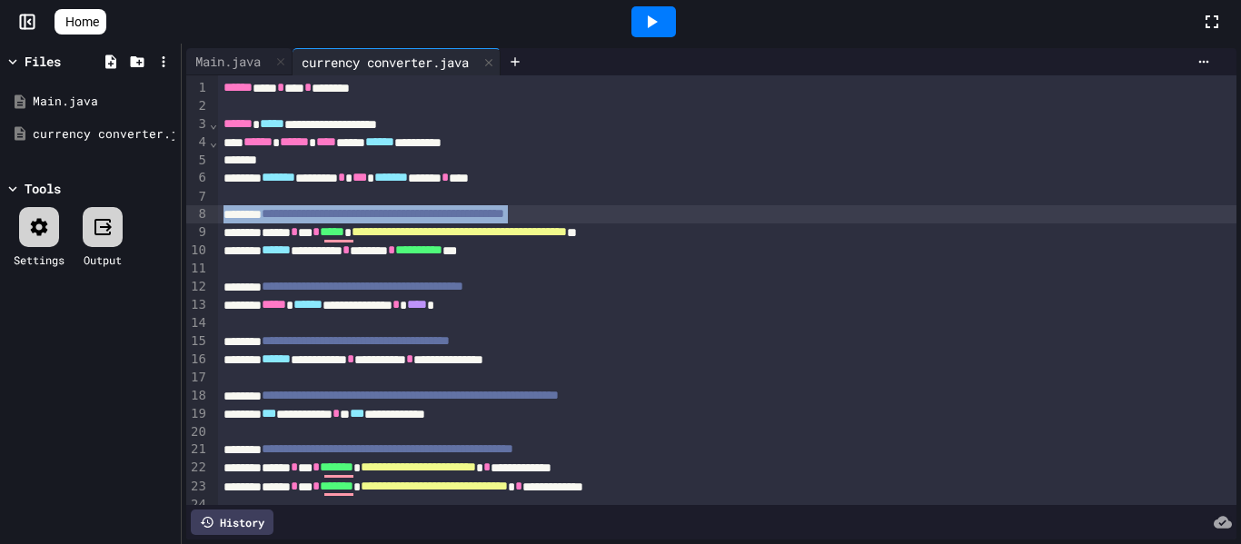 This screenshot has width=1241, height=544. Describe the element at coordinates (197, 178) in the screenshot. I see `div: 6` at that location.